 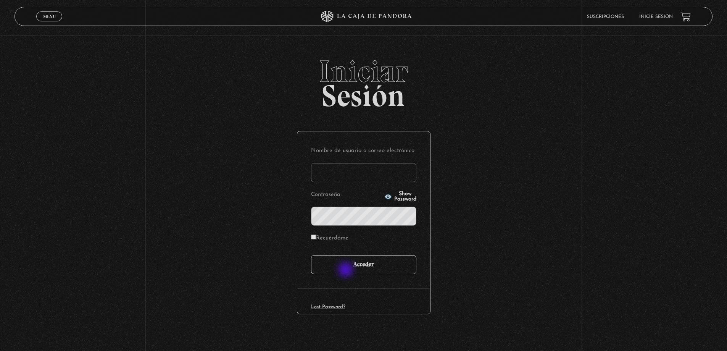 What do you see at coordinates (328, 307) in the screenshot?
I see `a: Lost Password?` at bounding box center [328, 307].